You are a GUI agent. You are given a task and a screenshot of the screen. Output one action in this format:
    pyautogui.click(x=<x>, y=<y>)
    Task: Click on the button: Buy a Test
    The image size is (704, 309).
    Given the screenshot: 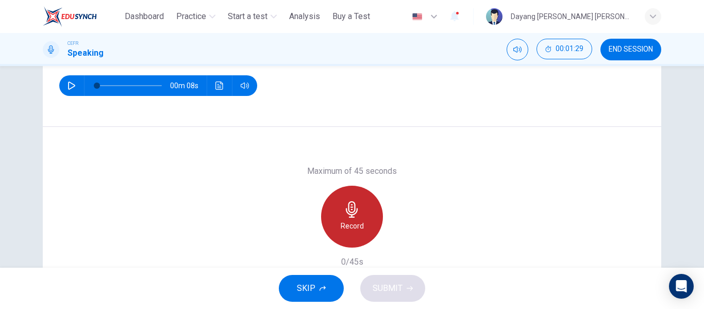 What is the action you would take?
    pyautogui.click(x=351, y=16)
    